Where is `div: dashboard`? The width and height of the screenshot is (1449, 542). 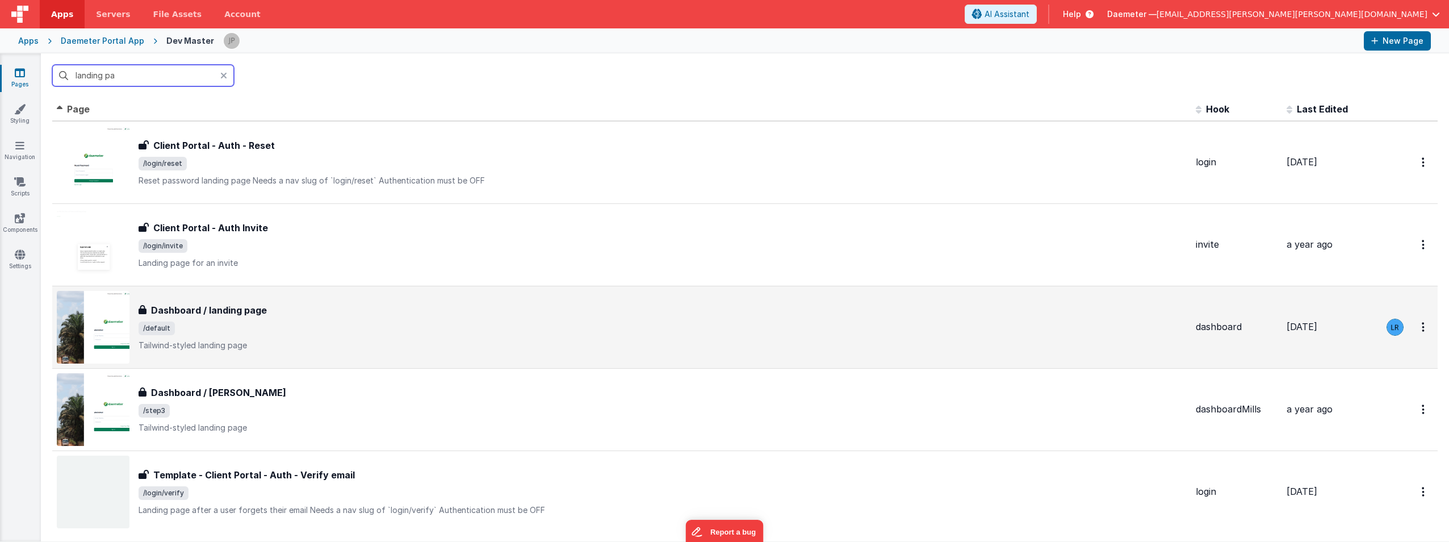
div: dashboard is located at coordinates (1236, 326).